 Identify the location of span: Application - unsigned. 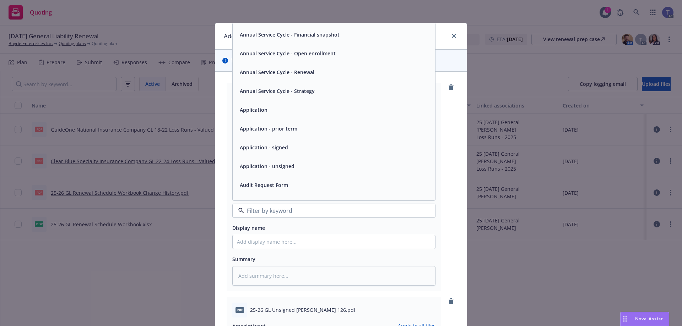
(267, 166).